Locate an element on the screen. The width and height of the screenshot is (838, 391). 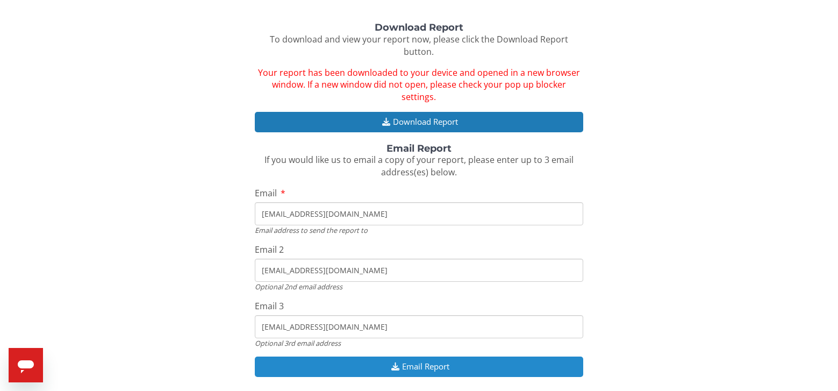
span: Email is located at coordinates (266, 193).